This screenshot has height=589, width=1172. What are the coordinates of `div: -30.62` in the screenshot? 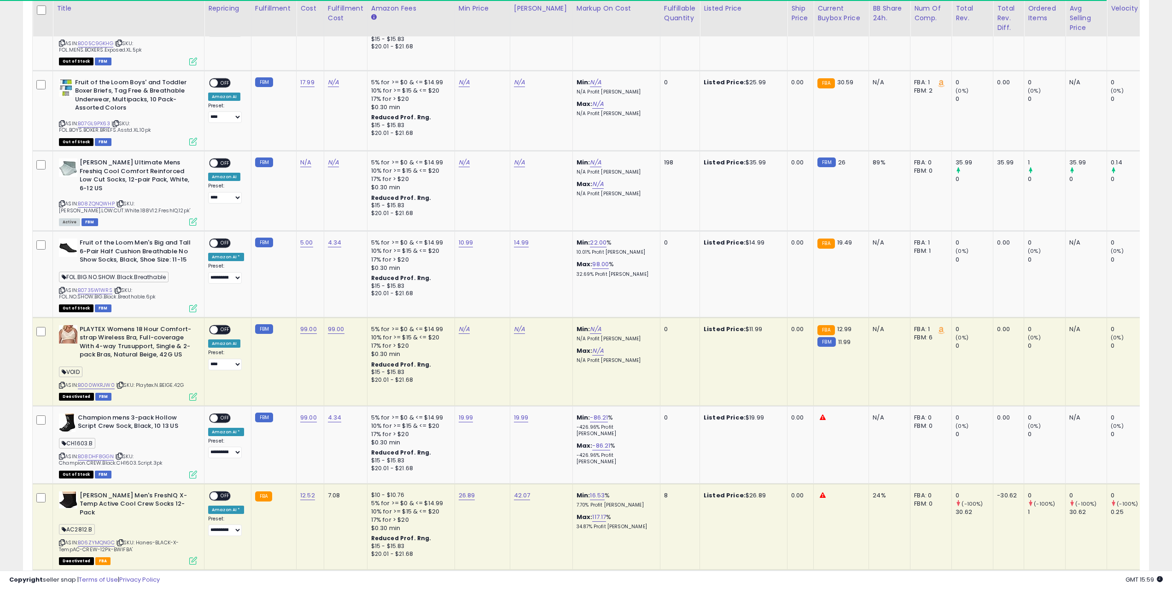 It's located at (1007, 496).